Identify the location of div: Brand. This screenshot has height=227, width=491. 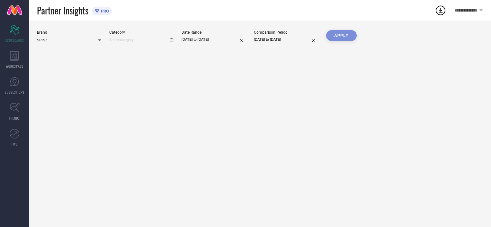
(69, 32).